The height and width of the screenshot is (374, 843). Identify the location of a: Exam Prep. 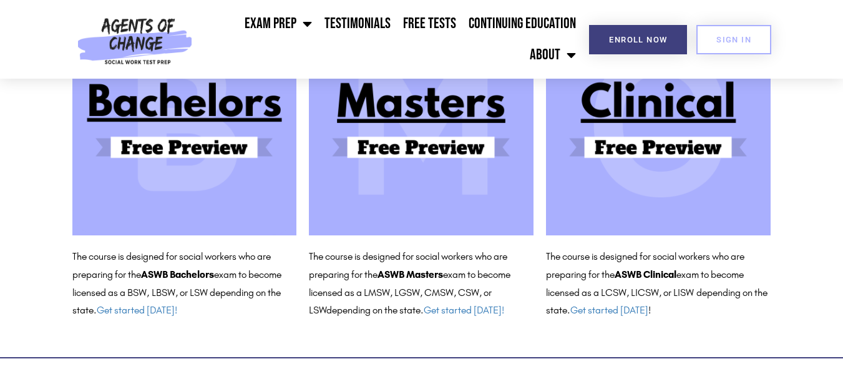
(278, 24).